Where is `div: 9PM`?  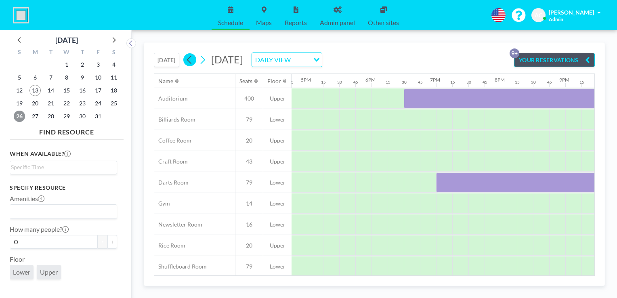
div: 9PM is located at coordinates (564, 80).